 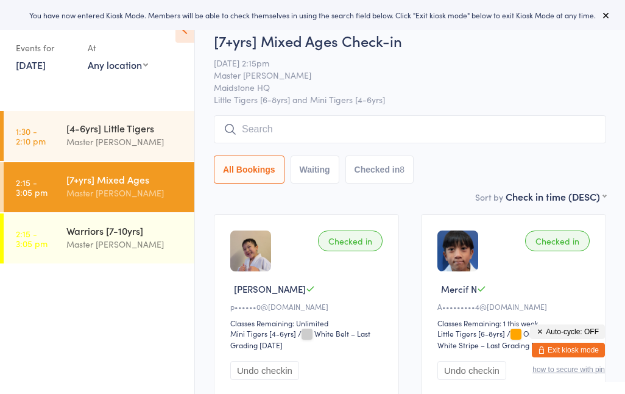 What do you see at coordinates (125, 230) in the screenshot?
I see `div: Warriors [7-10yrs]` at bounding box center [125, 230].